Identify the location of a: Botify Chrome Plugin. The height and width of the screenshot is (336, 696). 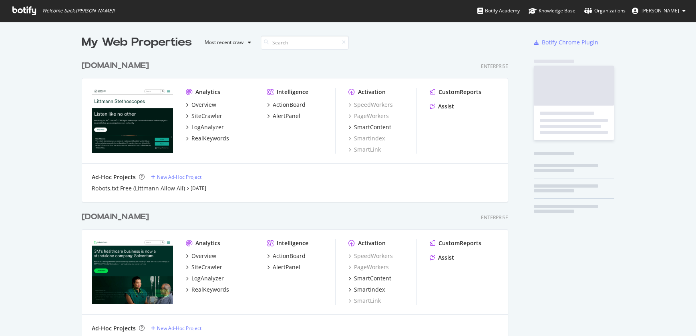
(565, 42).